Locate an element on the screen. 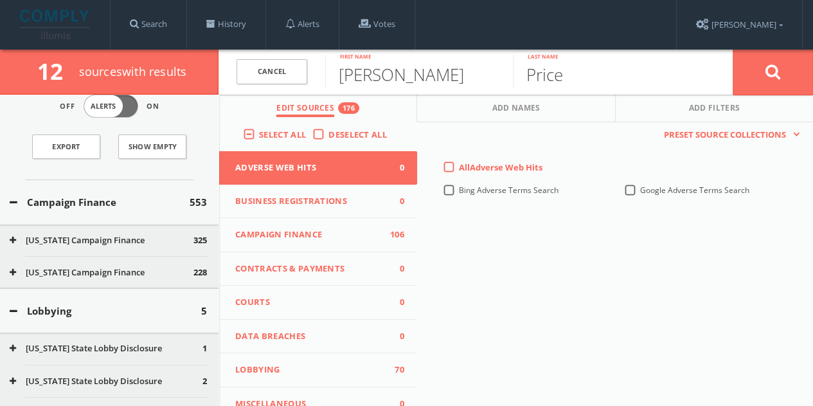 This screenshot has height=406, width=813. span: 228 is located at coordinates (200, 273).